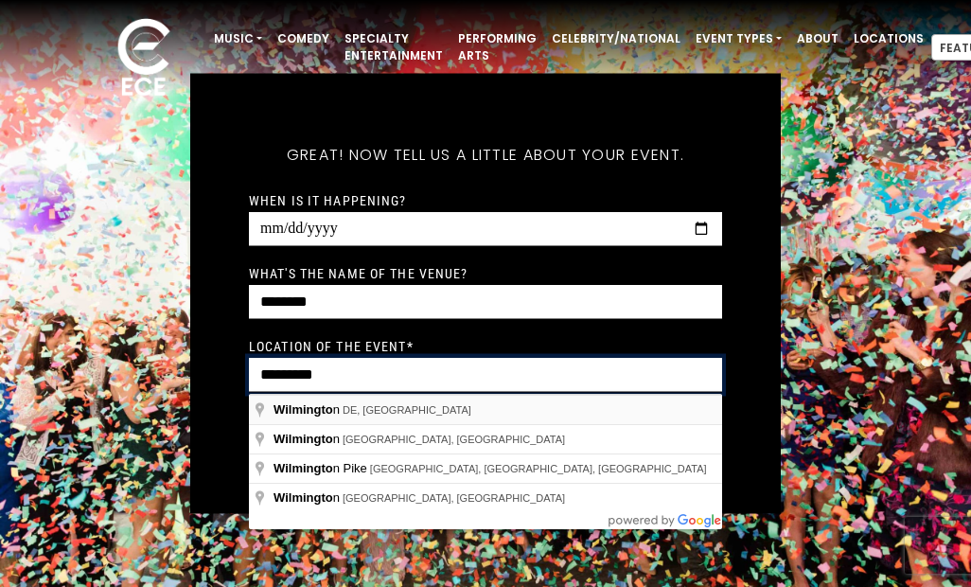 The width and height of the screenshot is (971, 587). Describe the element at coordinates (322, 468) in the screenshot. I see `span: n Pike` at that location.